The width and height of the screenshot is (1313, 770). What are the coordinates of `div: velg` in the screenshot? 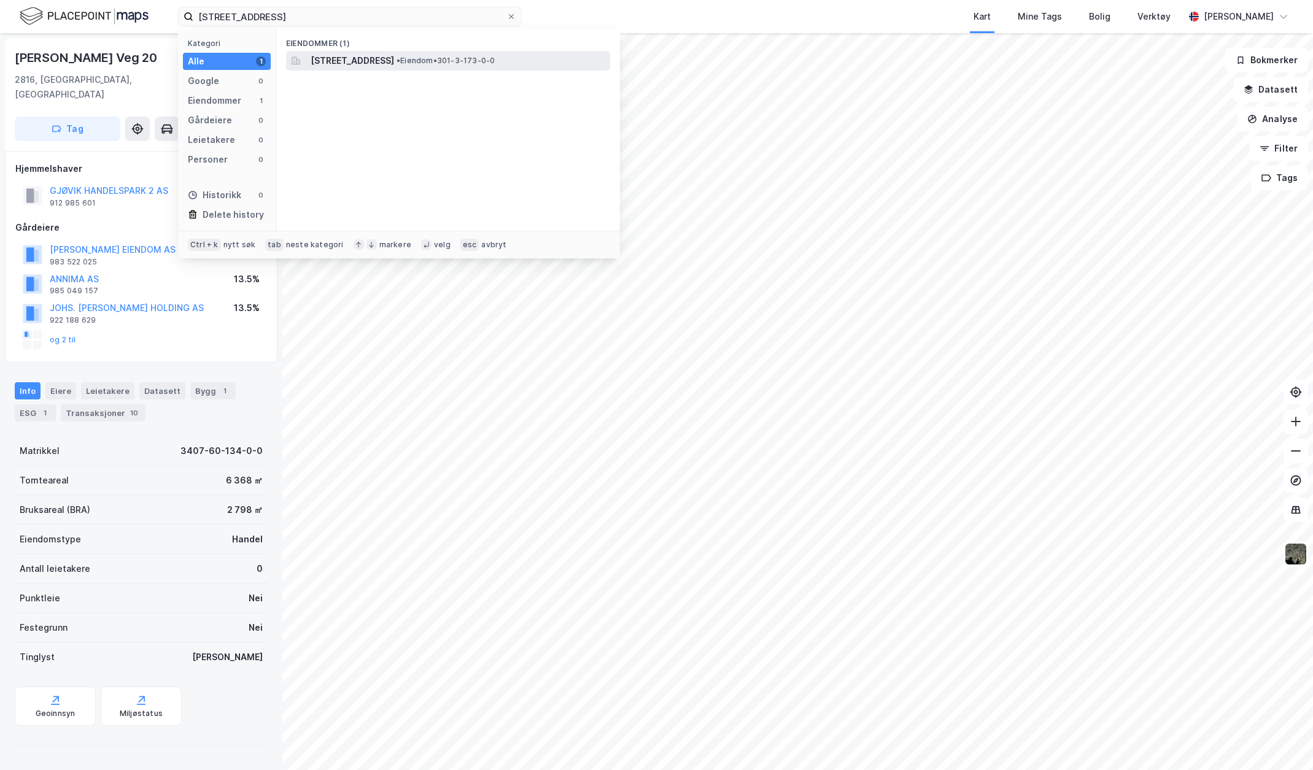 It's located at (442, 245).